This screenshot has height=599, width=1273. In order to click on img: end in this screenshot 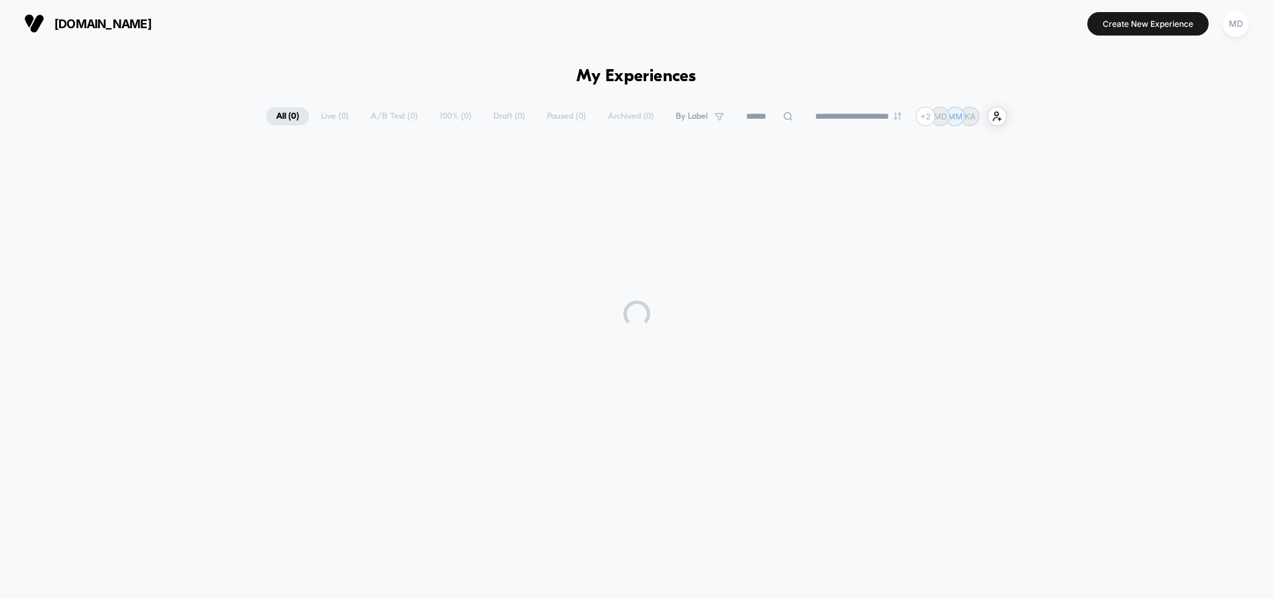, I will do `click(898, 116)`.